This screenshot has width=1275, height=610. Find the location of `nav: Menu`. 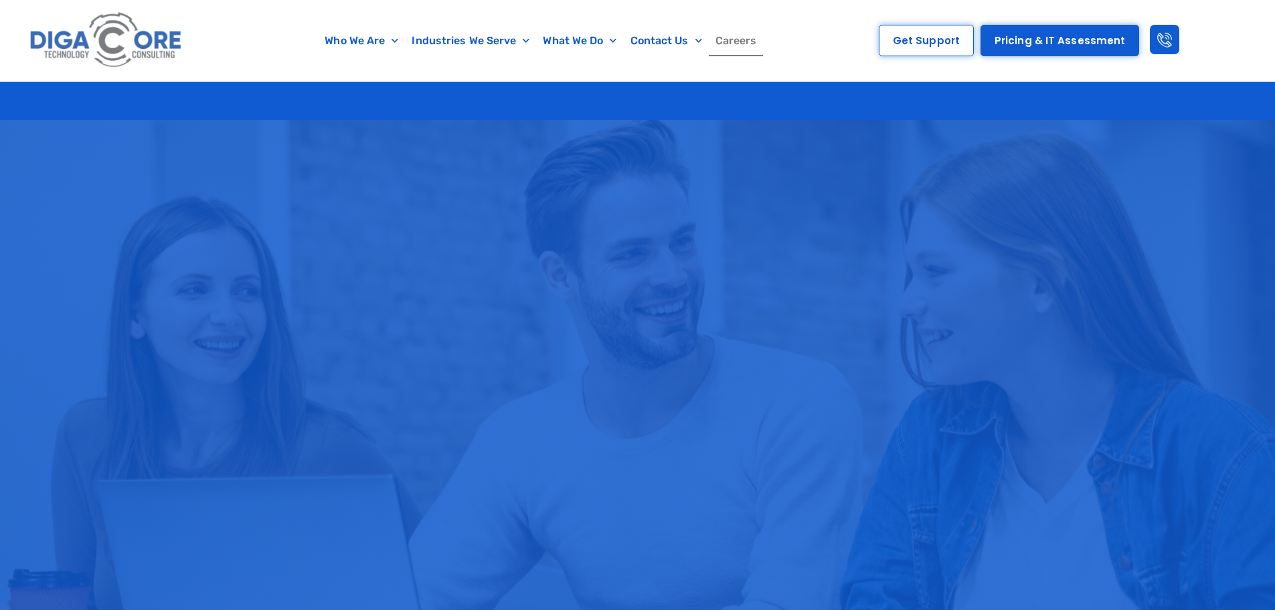

nav: Menu is located at coordinates (541, 41).